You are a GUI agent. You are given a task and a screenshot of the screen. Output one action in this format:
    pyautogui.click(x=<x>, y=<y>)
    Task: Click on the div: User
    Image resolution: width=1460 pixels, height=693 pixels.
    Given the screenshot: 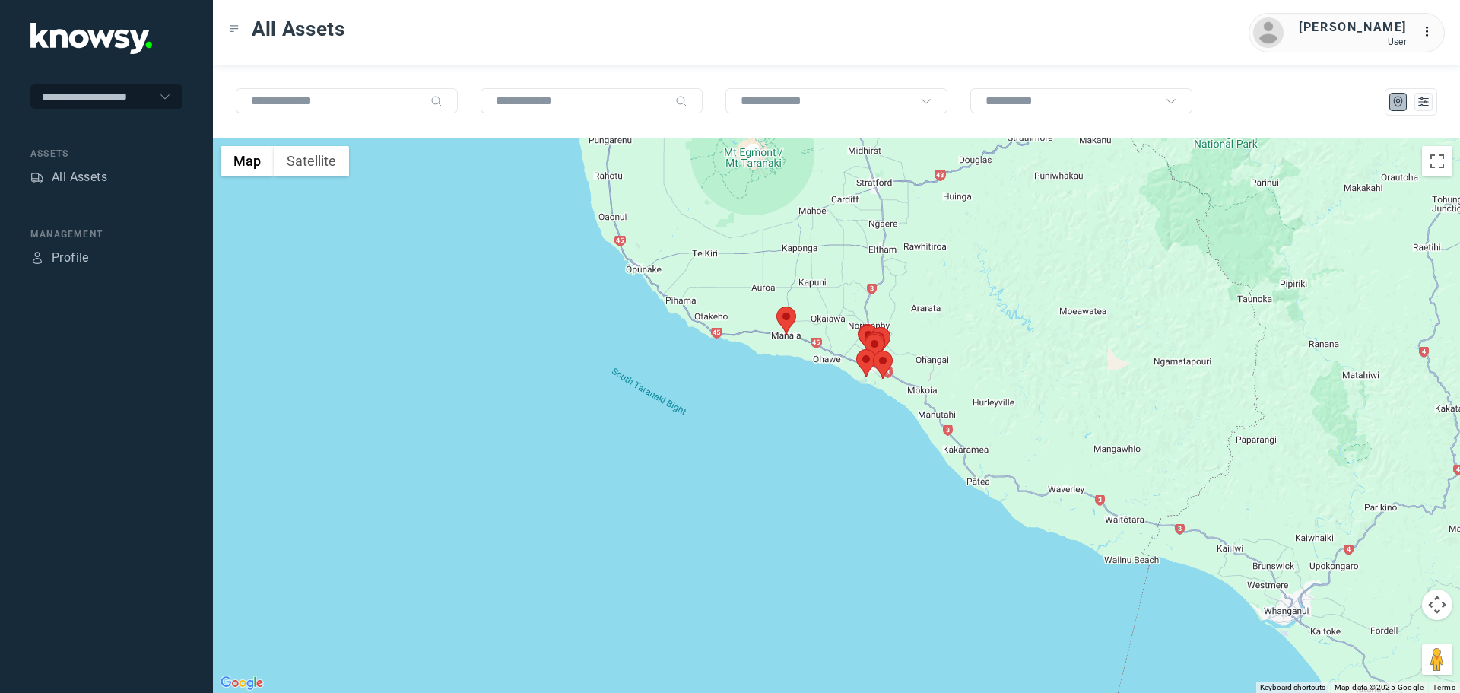 What is the action you would take?
    pyautogui.click(x=1353, y=42)
    